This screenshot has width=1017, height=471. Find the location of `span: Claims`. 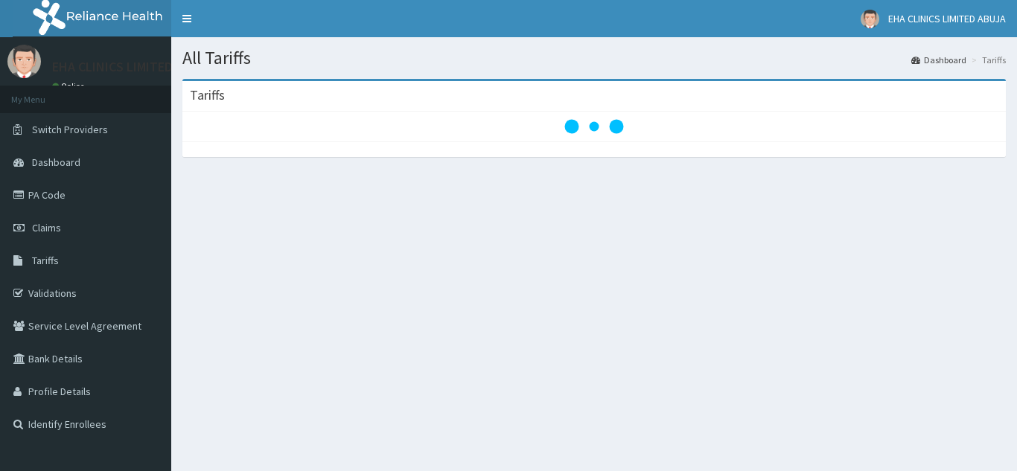

span: Claims is located at coordinates (46, 228).